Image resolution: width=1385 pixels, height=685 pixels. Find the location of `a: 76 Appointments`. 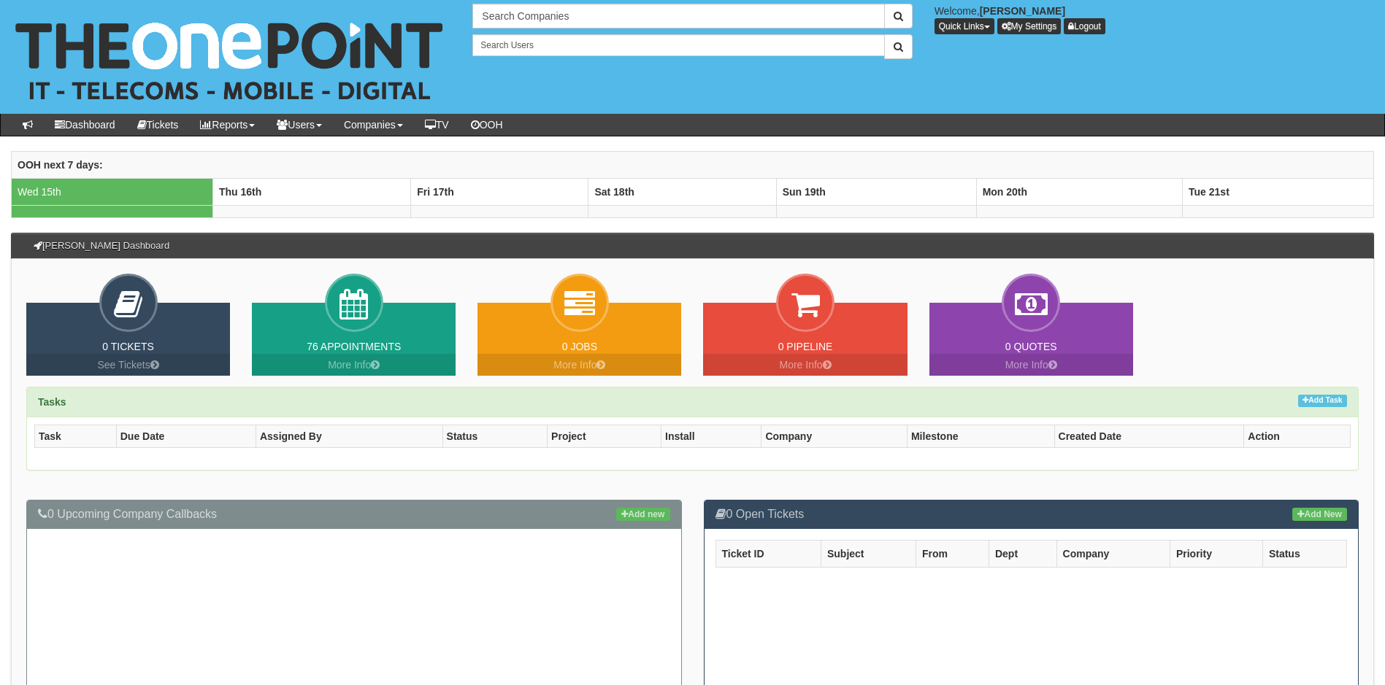

a: 76 Appointments is located at coordinates (353, 347).